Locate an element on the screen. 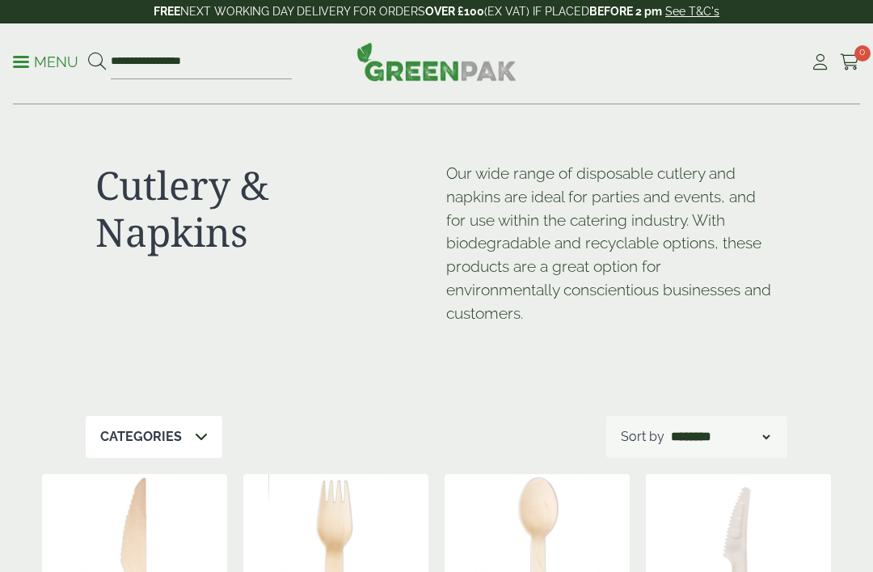  p: Our wide range of disposable cutlery and napkins are ideal for parties and events, and for use wi... is located at coordinates (612, 243).